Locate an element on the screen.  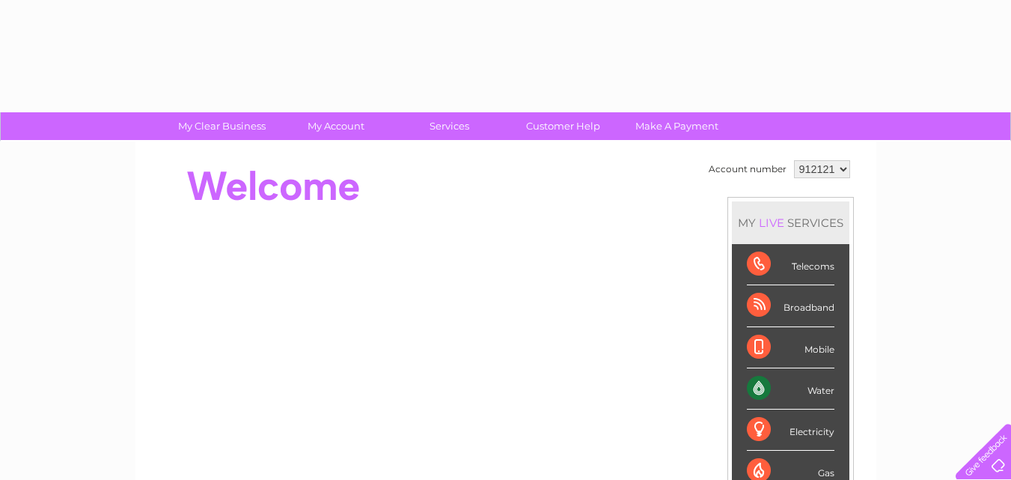
div: Mobile is located at coordinates (790, 347).